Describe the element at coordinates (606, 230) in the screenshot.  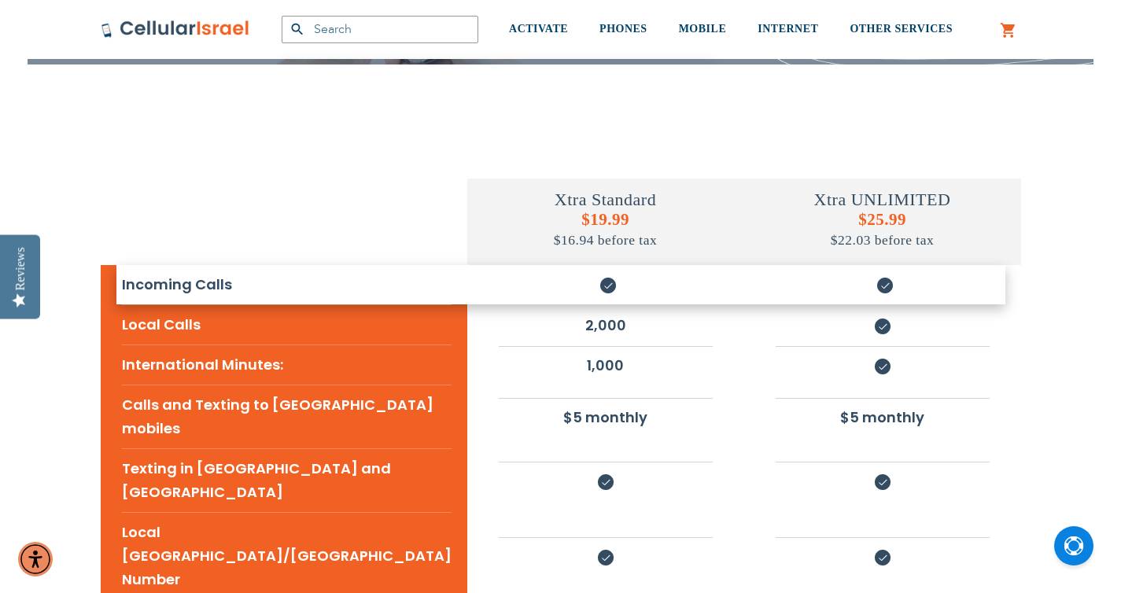
I see `h5: $19.99` at that location.